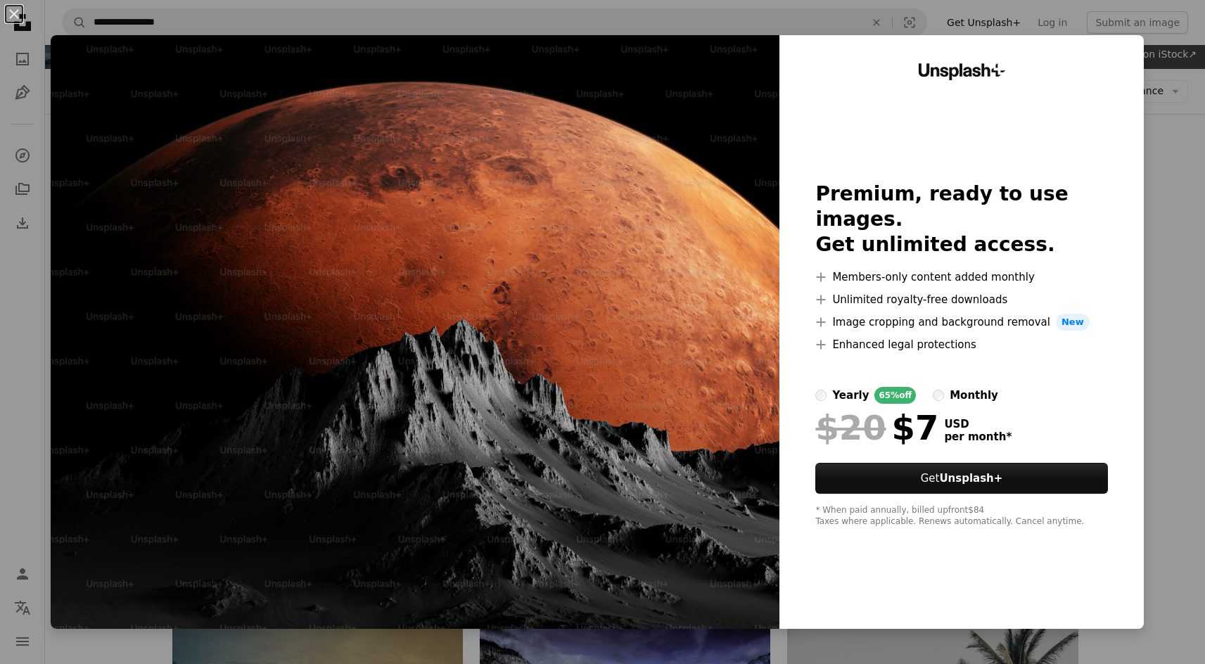 Image resolution: width=1205 pixels, height=664 pixels. I want to click on strong: Unsplash+, so click(971, 478).